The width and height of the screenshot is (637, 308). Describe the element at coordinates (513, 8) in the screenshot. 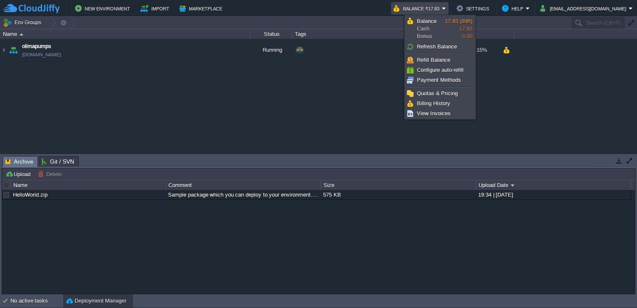

I see `button: Help` at that location.